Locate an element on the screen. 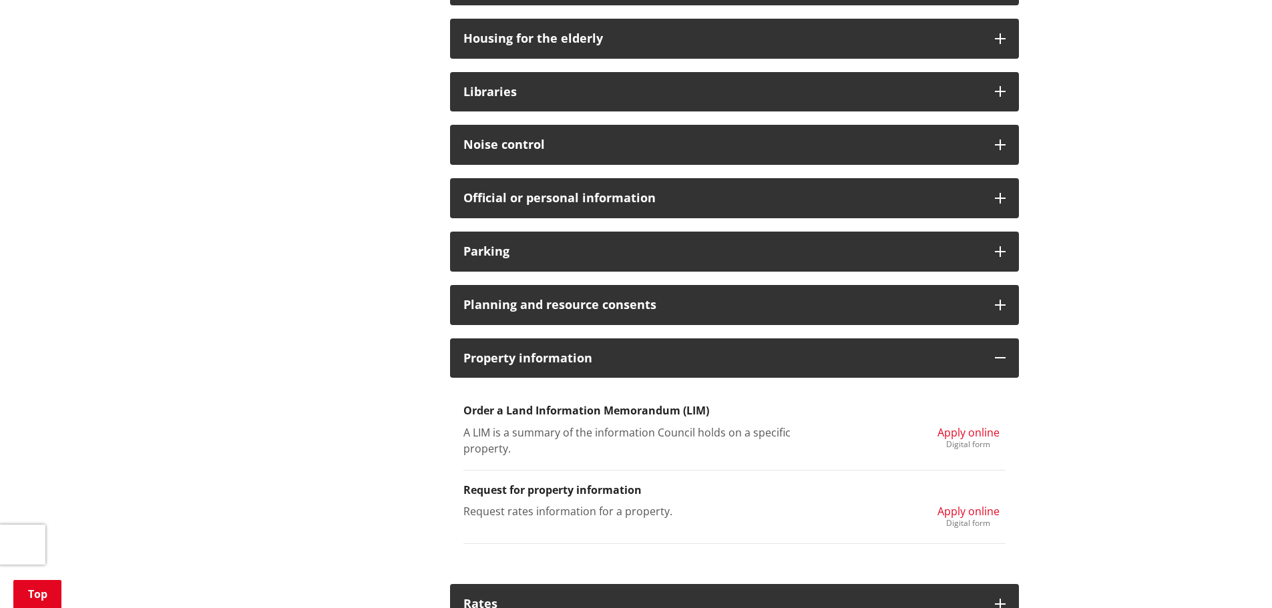 This screenshot has height=608, width=1272. a: Top is located at coordinates (37, 594).